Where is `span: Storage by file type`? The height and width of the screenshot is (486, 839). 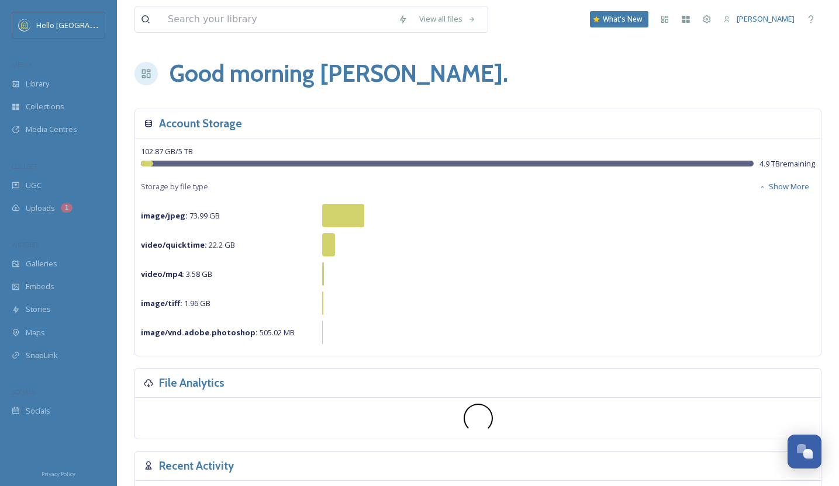
span: Storage by file type is located at coordinates (174, 187).